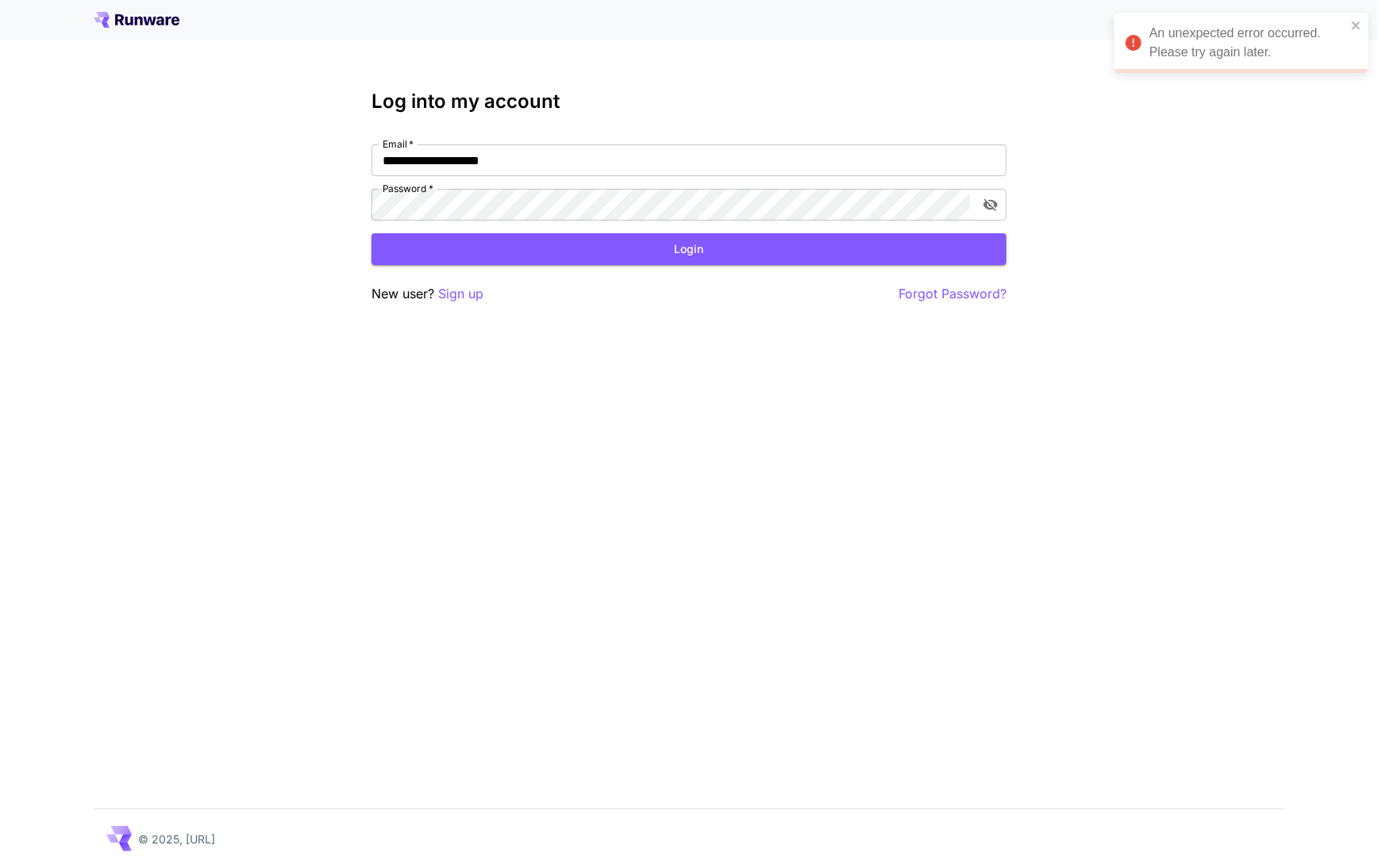  What do you see at coordinates (953, 293) in the screenshot?
I see `button: Forgot Password?` at bounding box center [953, 293].